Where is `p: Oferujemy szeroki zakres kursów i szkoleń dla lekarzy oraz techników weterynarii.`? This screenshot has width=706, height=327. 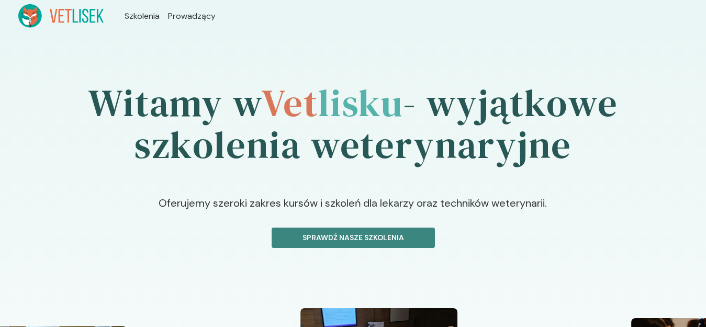 p: Oferujemy szeroki zakres kursów i szkoleń dla lekarzy oraz techników weterynarii. is located at coordinates (353, 211).